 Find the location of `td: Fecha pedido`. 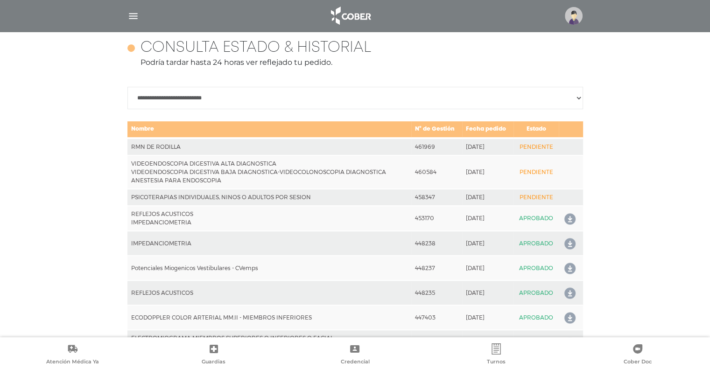

td: Fecha pedido is located at coordinates (488, 129).